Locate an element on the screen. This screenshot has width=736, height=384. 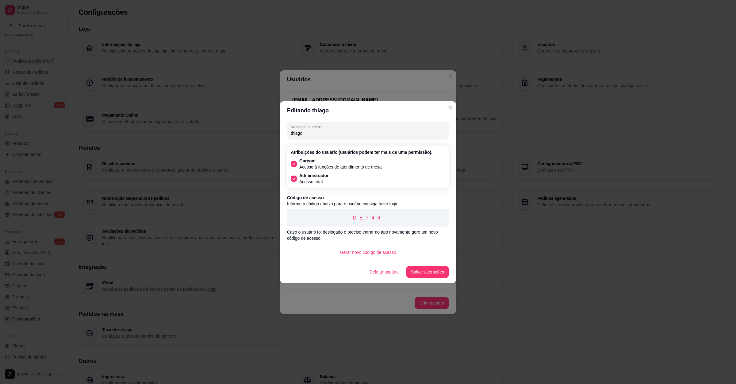
p: Acesso à funções de atendimento de mesa is located at coordinates (340, 167).